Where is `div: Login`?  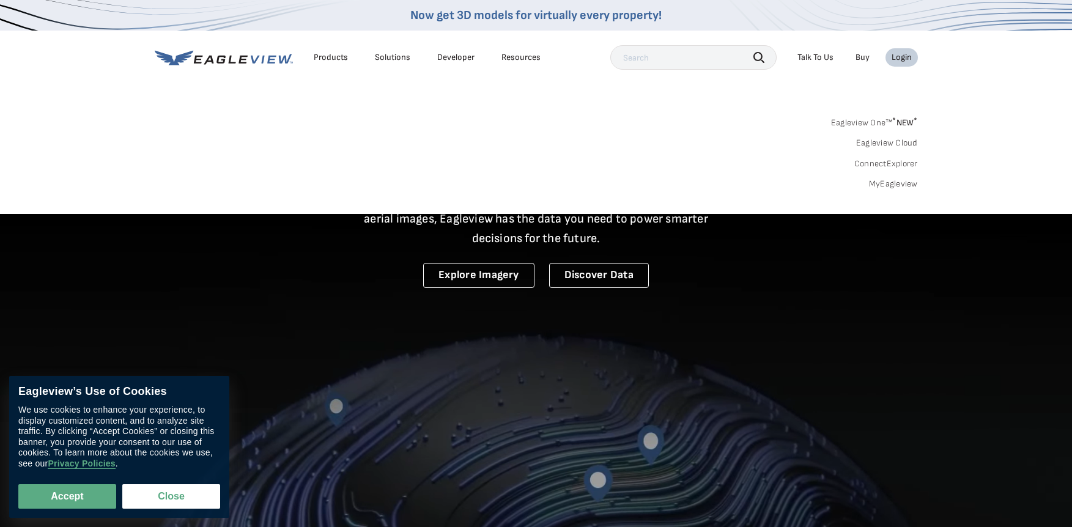 div: Login is located at coordinates (901, 57).